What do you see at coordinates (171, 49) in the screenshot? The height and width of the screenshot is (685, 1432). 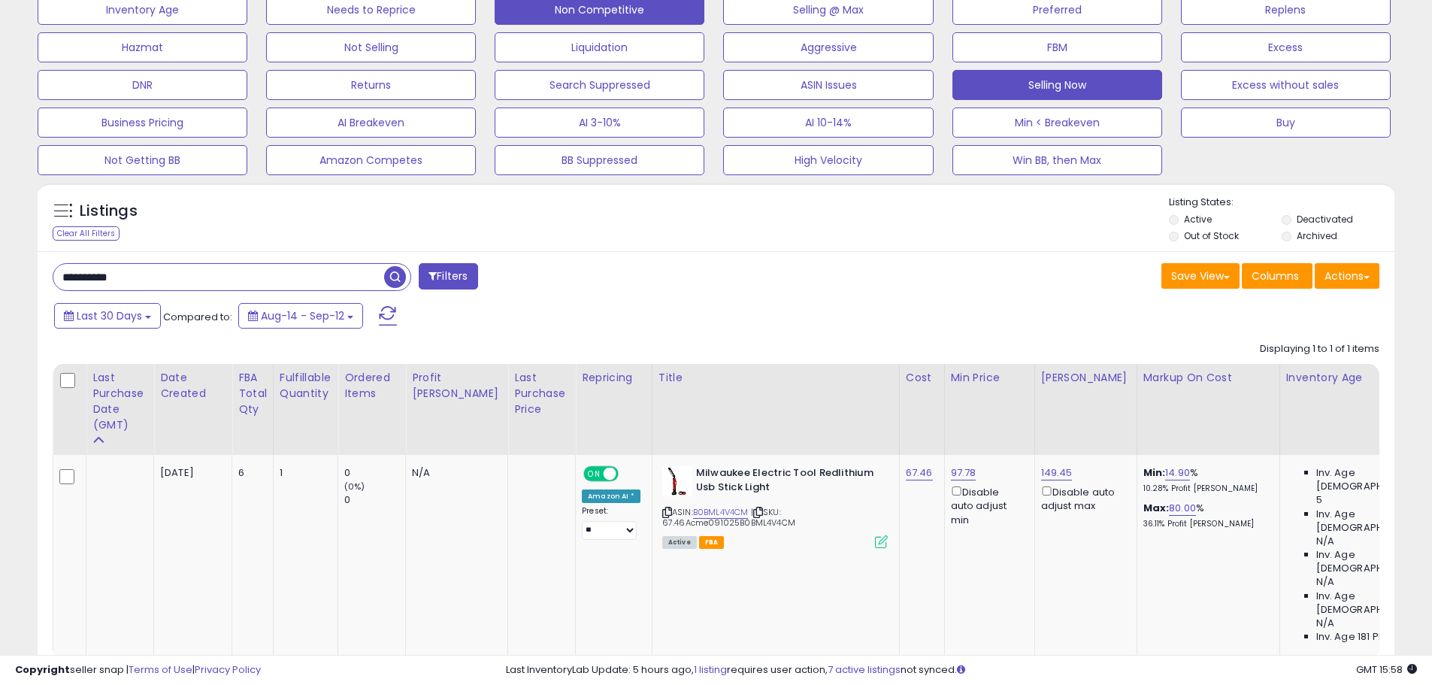 I see `div: I changed the price to $54, so that I could get the BB back on the ASIN. I'll try this new preset...` at bounding box center [171, 49].